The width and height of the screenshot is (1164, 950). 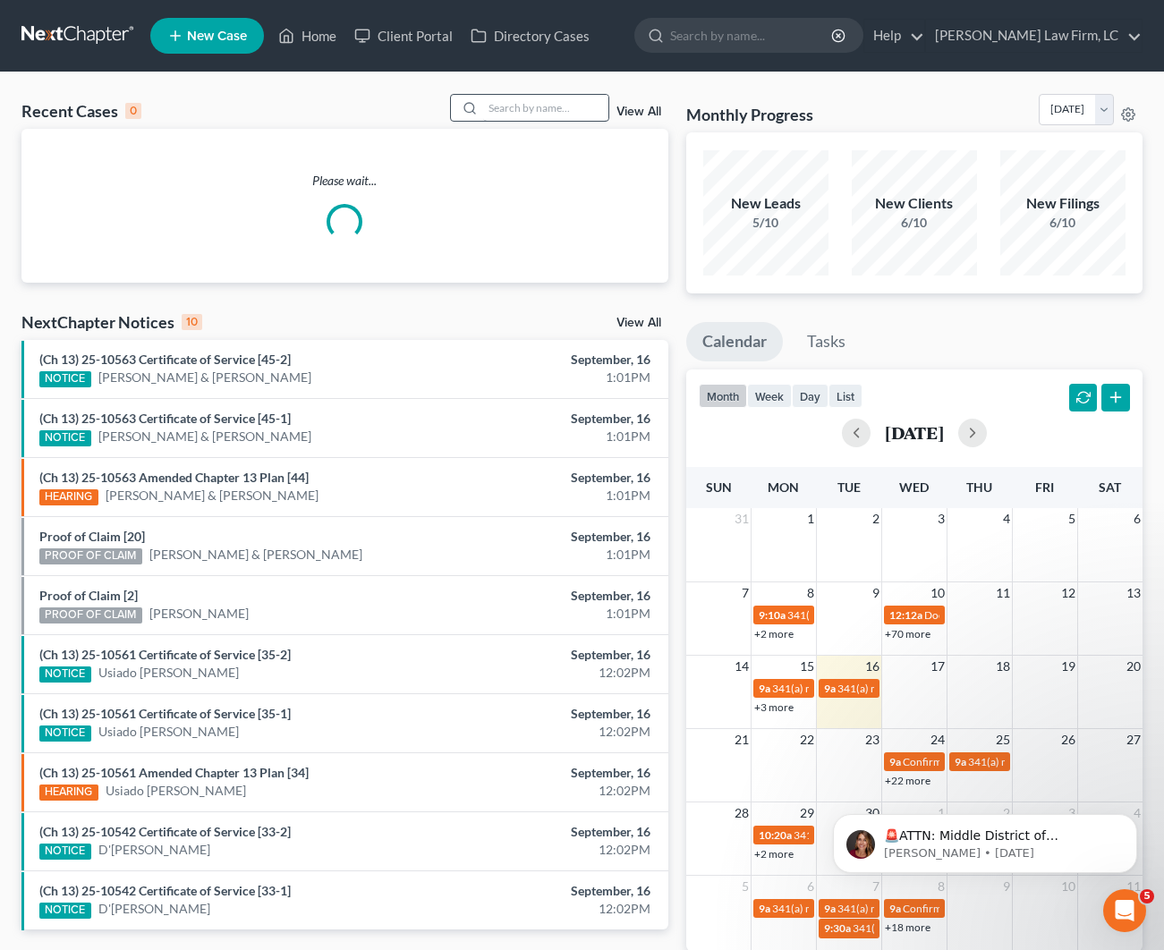 I want to click on span: 15, so click(x=807, y=667).